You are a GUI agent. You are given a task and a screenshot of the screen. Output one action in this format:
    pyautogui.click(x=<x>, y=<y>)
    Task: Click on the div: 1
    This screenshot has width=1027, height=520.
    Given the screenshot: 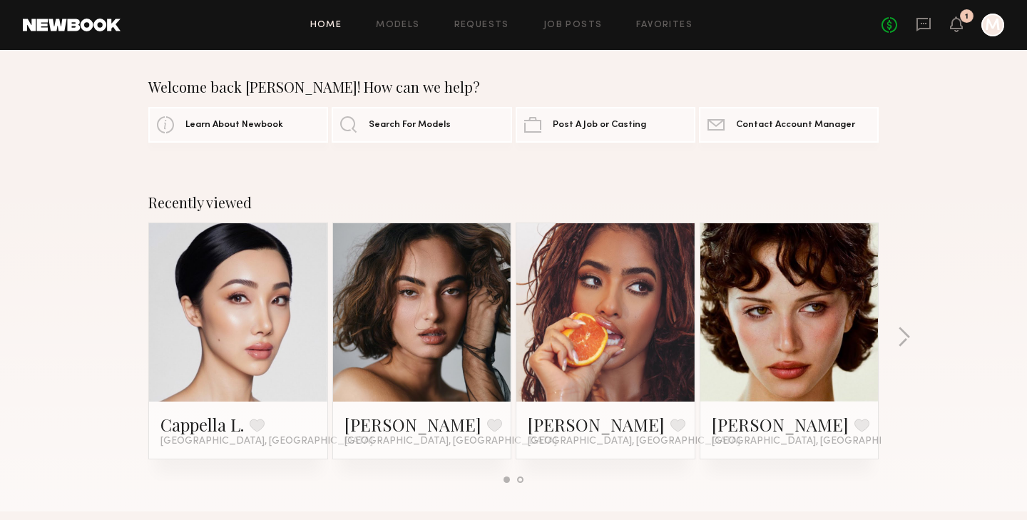 What is the action you would take?
    pyautogui.click(x=966, y=16)
    